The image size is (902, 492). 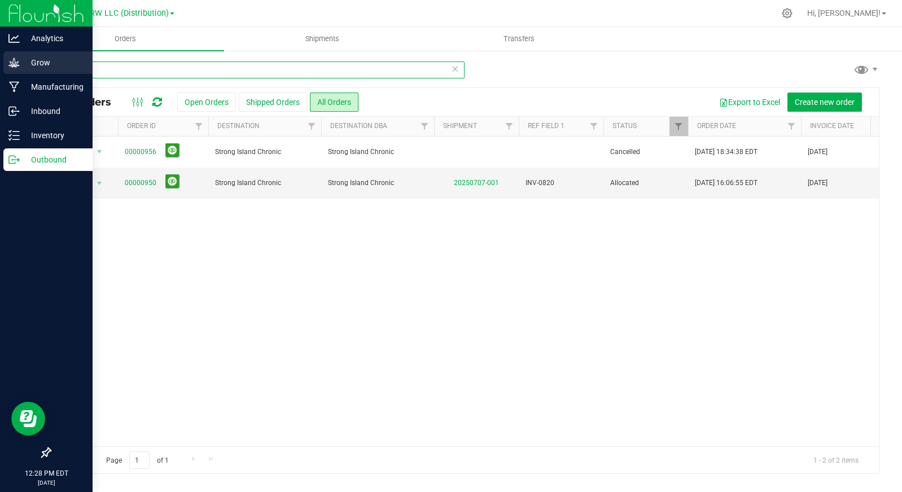 What do you see at coordinates (141, 126) in the screenshot?
I see `a: Order ID` at bounding box center [141, 126].